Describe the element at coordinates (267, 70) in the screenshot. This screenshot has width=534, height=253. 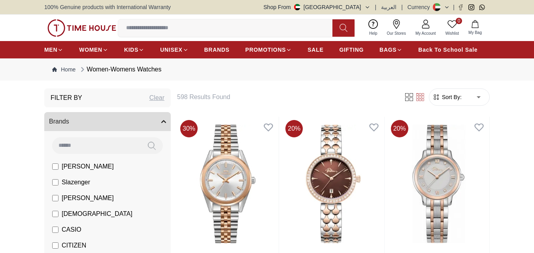
I see `nav: Breadcrumb` at that location.